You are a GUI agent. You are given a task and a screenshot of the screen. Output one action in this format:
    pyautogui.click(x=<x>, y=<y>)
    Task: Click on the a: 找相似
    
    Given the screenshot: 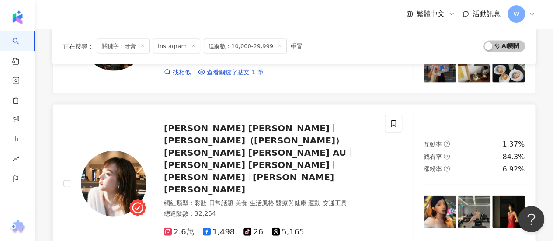 What is the action you would take?
    pyautogui.click(x=177, y=73)
    